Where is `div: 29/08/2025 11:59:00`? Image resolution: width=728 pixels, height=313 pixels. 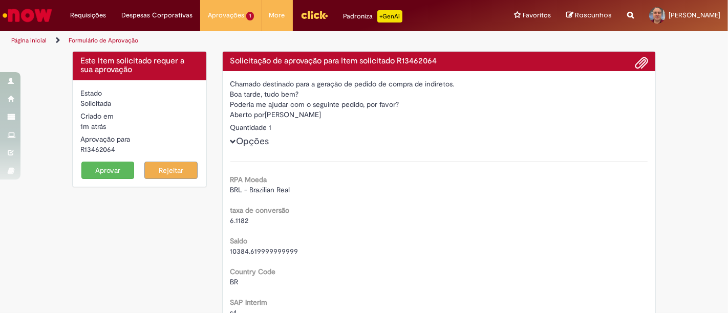
div: 29/08/2025 11:59:00 is located at coordinates (139, 126).